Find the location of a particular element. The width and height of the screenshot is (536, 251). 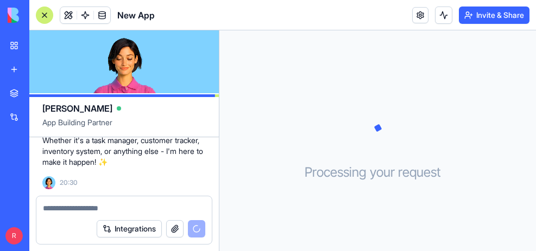

p: Whether it's a task manager, customer tracker, inventory system, or anything else - I'm here to m... is located at coordinates (124, 151).